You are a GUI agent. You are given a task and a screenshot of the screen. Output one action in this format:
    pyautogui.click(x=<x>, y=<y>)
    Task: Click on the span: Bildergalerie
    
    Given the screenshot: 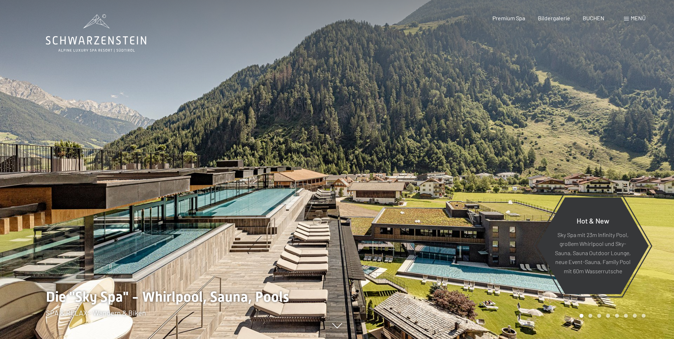 What is the action you would take?
    pyautogui.click(x=554, y=18)
    